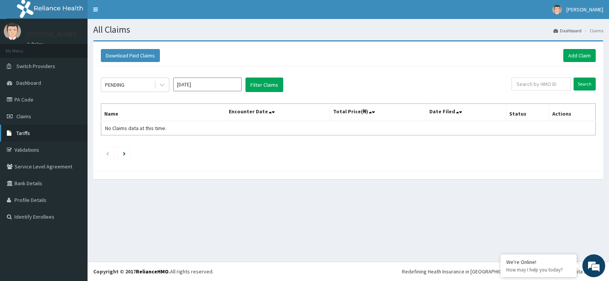 This screenshot has height=281, width=609. Describe the element at coordinates (23, 133) in the screenshot. I see `span: Tariffs` at that location.